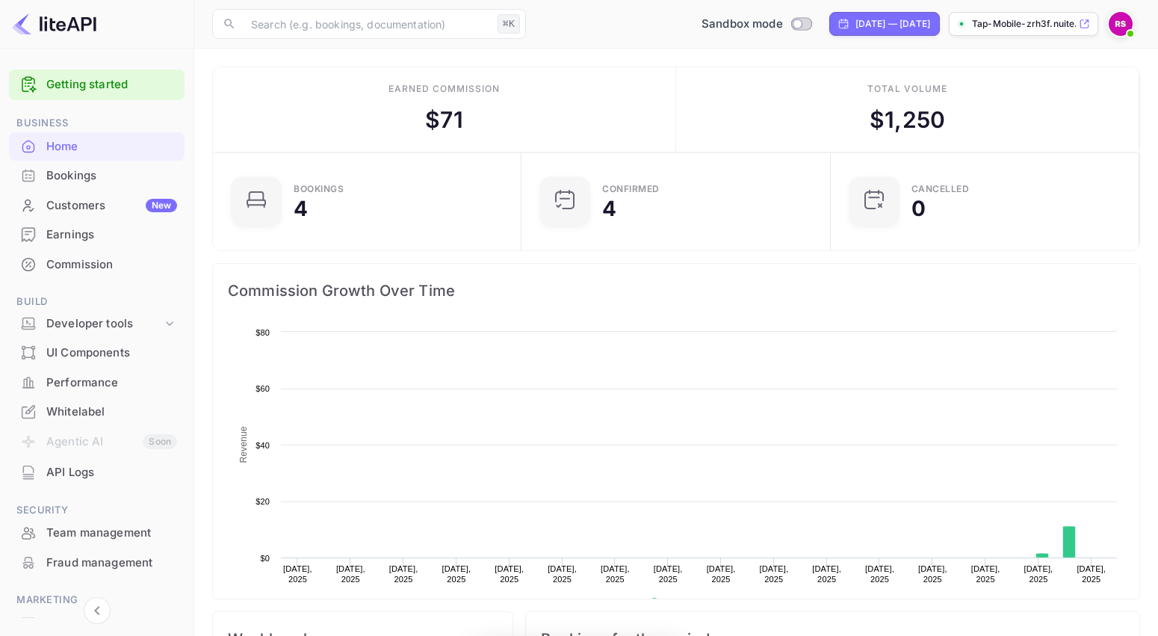 This screenshot has width=1158, height=636. I want to click on span: Security, so click(96, 510).